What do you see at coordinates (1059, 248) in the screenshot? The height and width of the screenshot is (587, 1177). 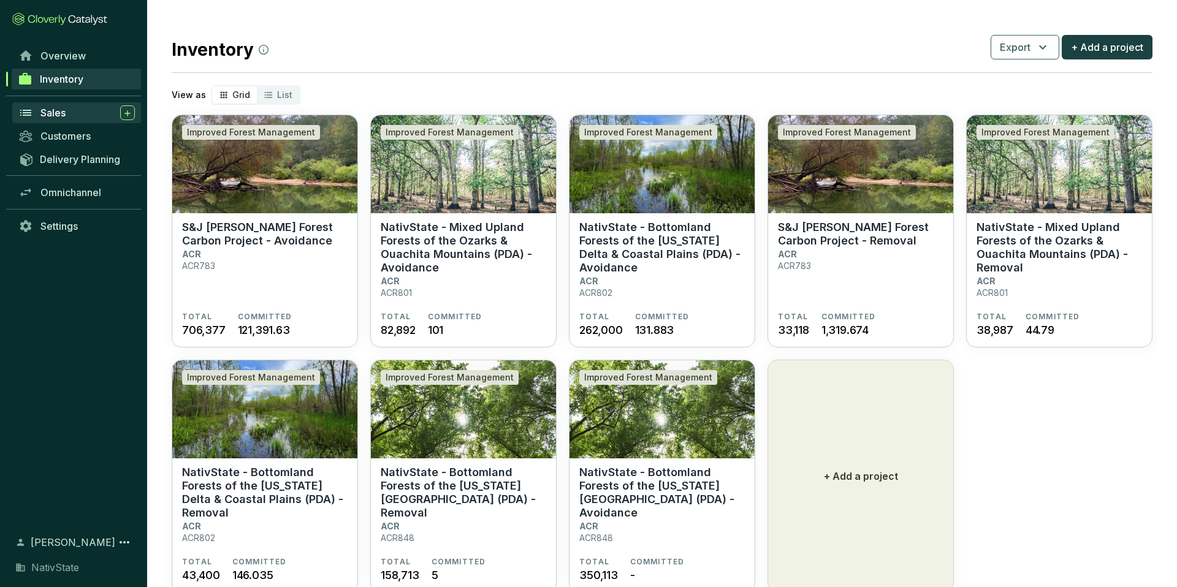 I see `p: NativState - Mixed Upland Forests of the Ozarks & Ouachita Mountains (PDA) - Removal` at bounding box center [1059, 248].